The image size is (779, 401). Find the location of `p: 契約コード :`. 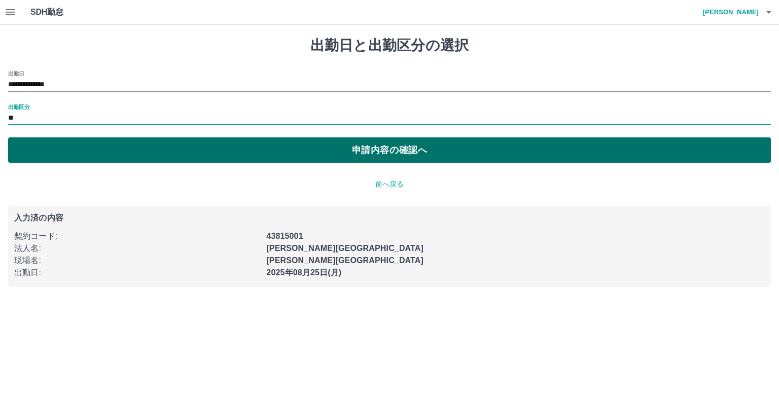

p: 契約コード : is located at coordinates (137, 236).